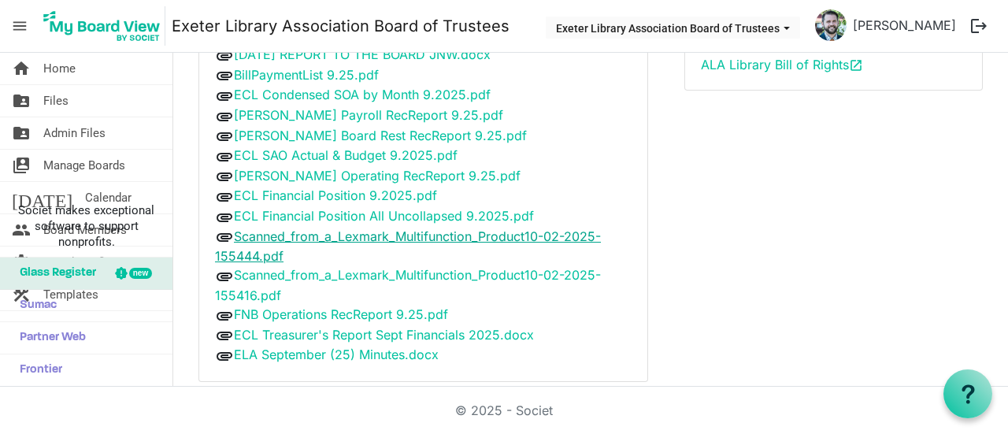 The width and height of the screenshot is (1008, 434). I want to click on a: ECL SAO Actual & Budget 9.2025.pdf, so click(346, 155).